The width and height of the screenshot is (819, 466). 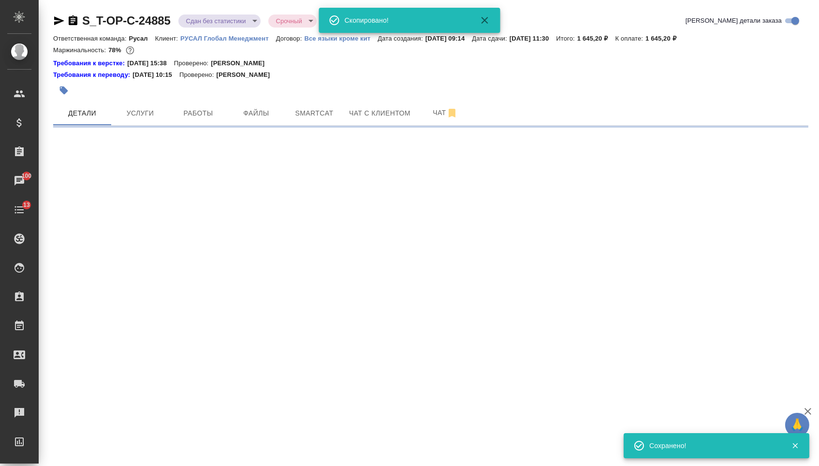 I want to click on a: Требования к переводу:, so click(x=93, y=75).